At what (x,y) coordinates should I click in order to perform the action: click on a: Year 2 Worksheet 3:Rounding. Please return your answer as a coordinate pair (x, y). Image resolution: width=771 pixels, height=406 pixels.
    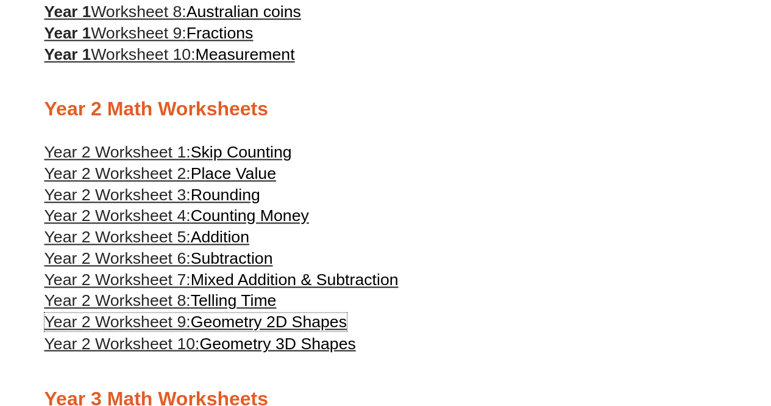
    Looking at the image, I should click on (152, 195).